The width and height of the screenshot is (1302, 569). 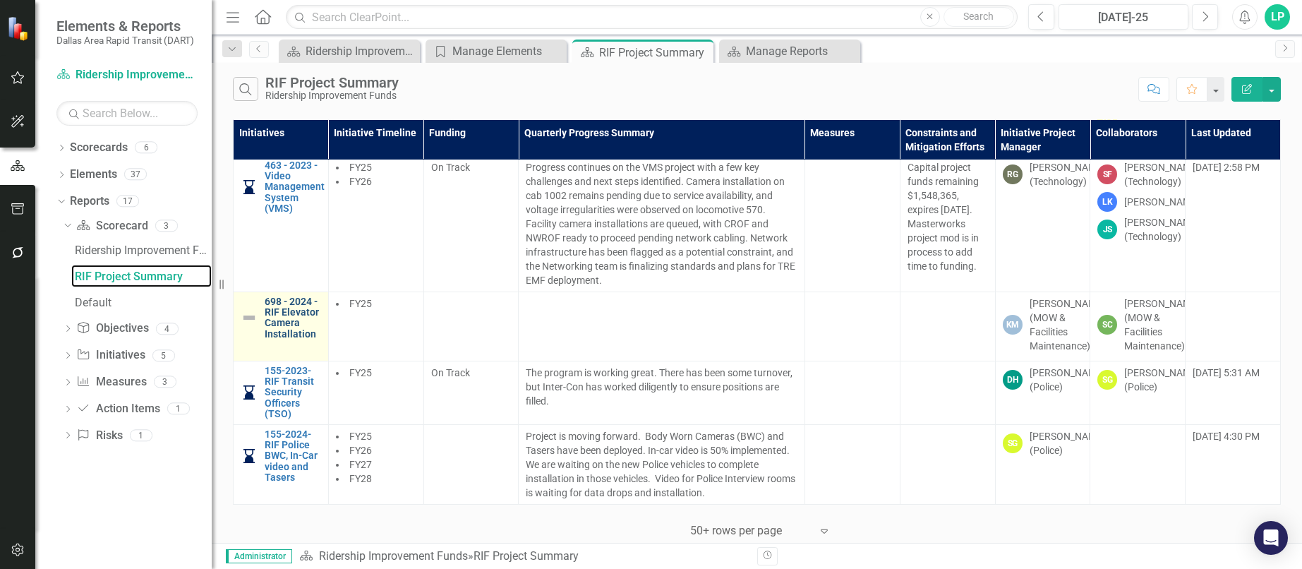 What do you see at coordinates (790, 51) in the screenshot?
I see `a: Manage Reports` at bounding box center [790, 51].